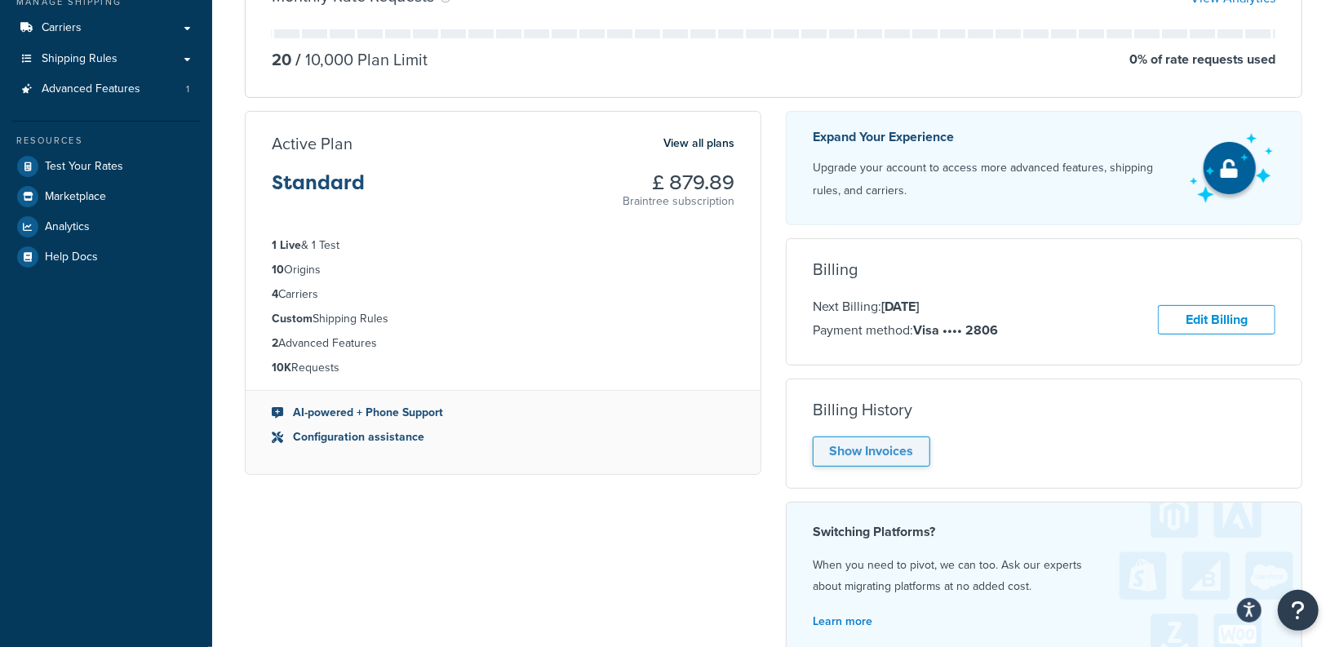 This screenshot has height=647, width=1335. Describe the element at coordinates (106, 227) in the screenshot. I see `li: Analytics` at that location.